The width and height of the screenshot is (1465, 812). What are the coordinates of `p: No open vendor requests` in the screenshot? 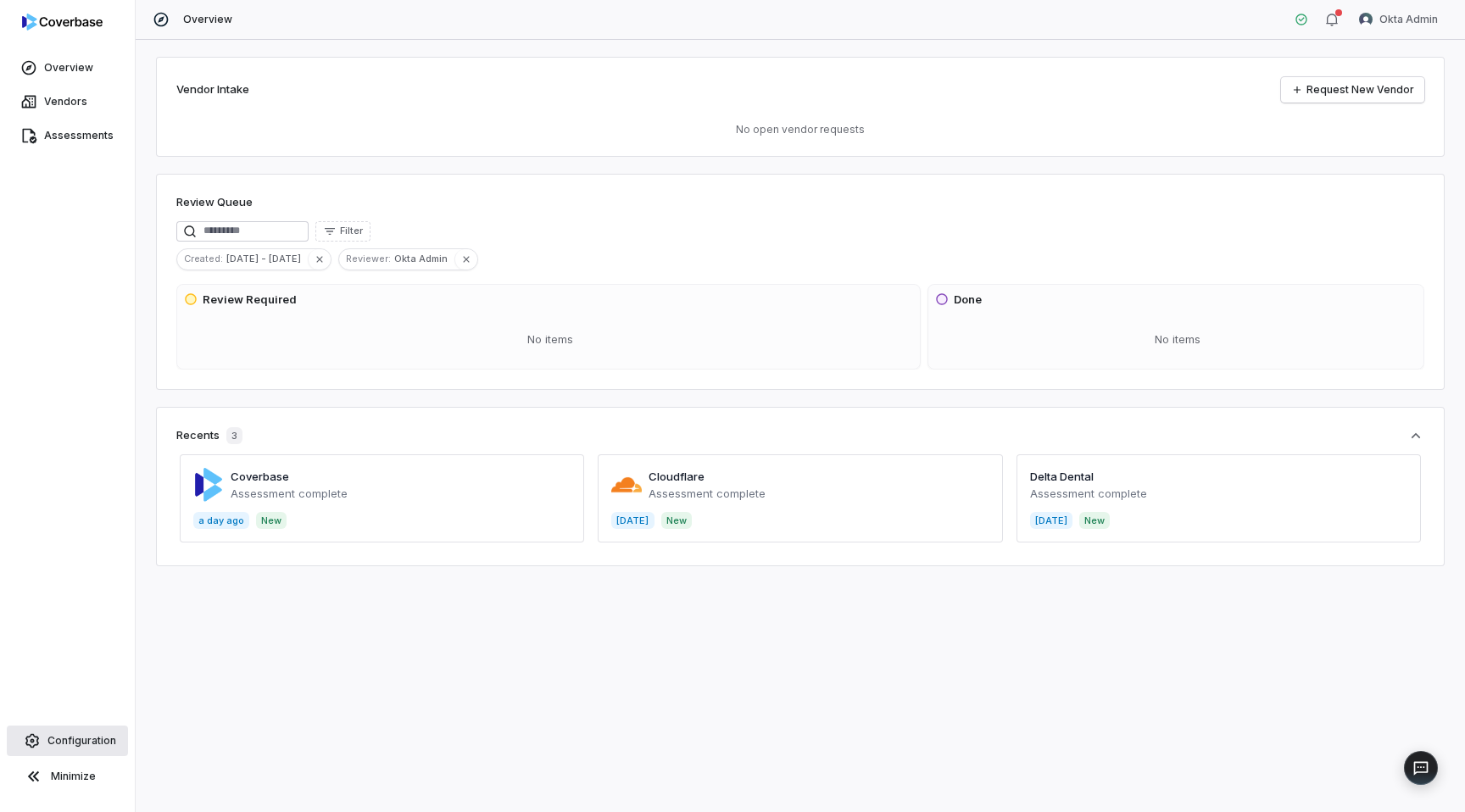 It's located at (801, 129).